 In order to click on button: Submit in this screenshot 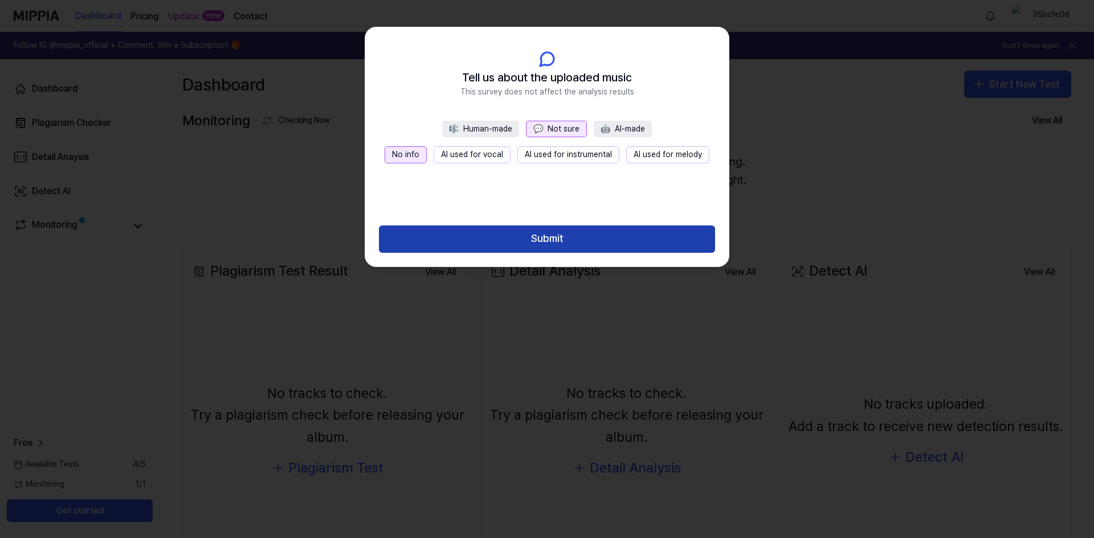, I will do `click(547, 239)`.